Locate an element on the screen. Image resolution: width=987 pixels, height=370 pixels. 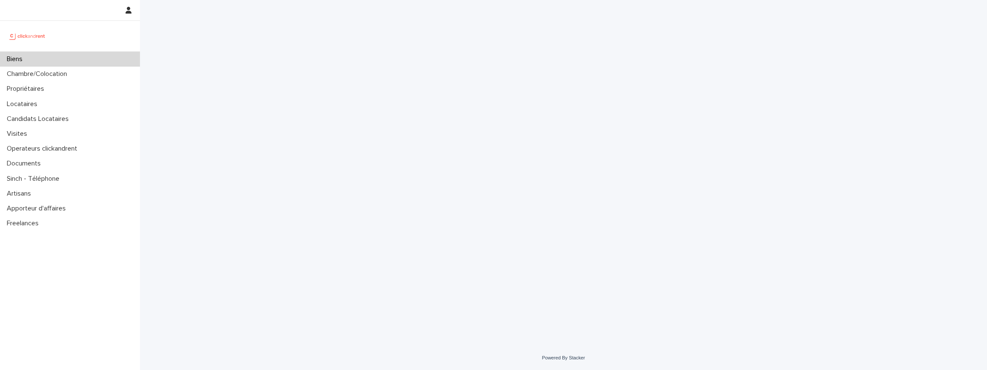
p: Locataires is located at coordinates (24, 104).